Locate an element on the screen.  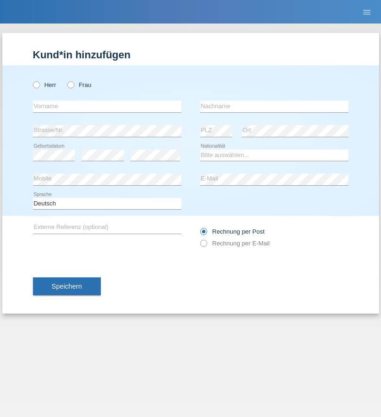
span: Speichern is located at coordinates (67, 287).